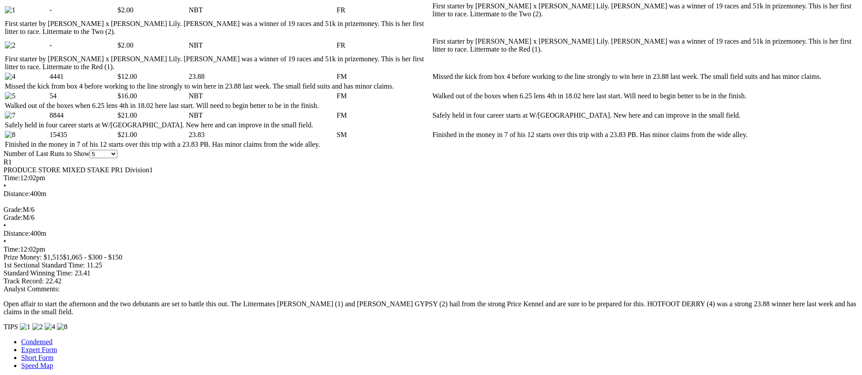 The height and width of the screenshot is (375, 862). I want to click on img: 5, so click(10, 96).